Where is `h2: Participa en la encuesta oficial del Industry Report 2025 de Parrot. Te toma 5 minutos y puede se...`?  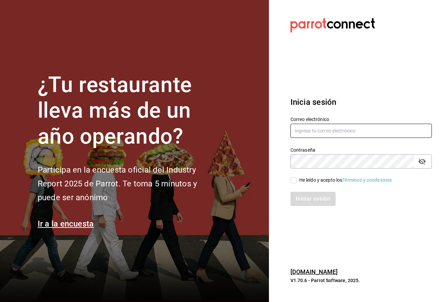 h2: Participa en la encuesta oficial del Industry Report 2025 de Parrot. Te toma 5 minutos y puede se... is located at coordinates (129, 184).